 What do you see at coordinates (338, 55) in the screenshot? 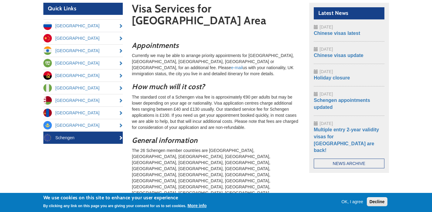
I see `a: Chinese visas update` at bounding box center [338, 55].